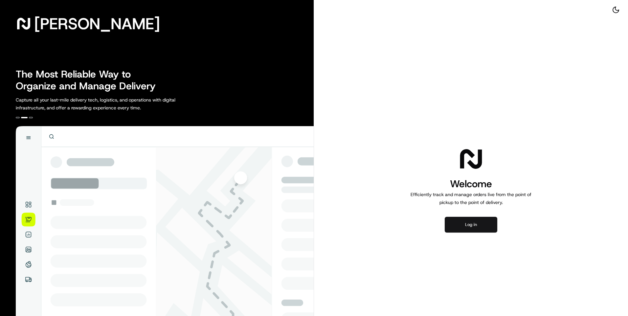 This screenshot has width=628, height=316. I want to click on h2: The Most Reliable Way to Organize and Manage Delivery, so click(89, 80).